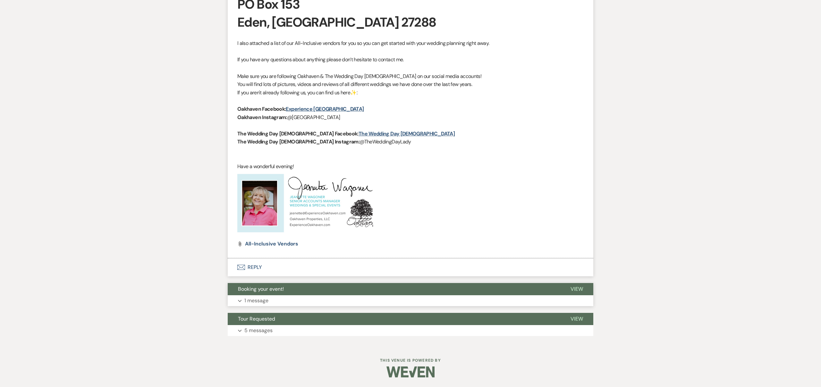  I want to click on strong: Oakhaven Instagram:, so click(262, 117).